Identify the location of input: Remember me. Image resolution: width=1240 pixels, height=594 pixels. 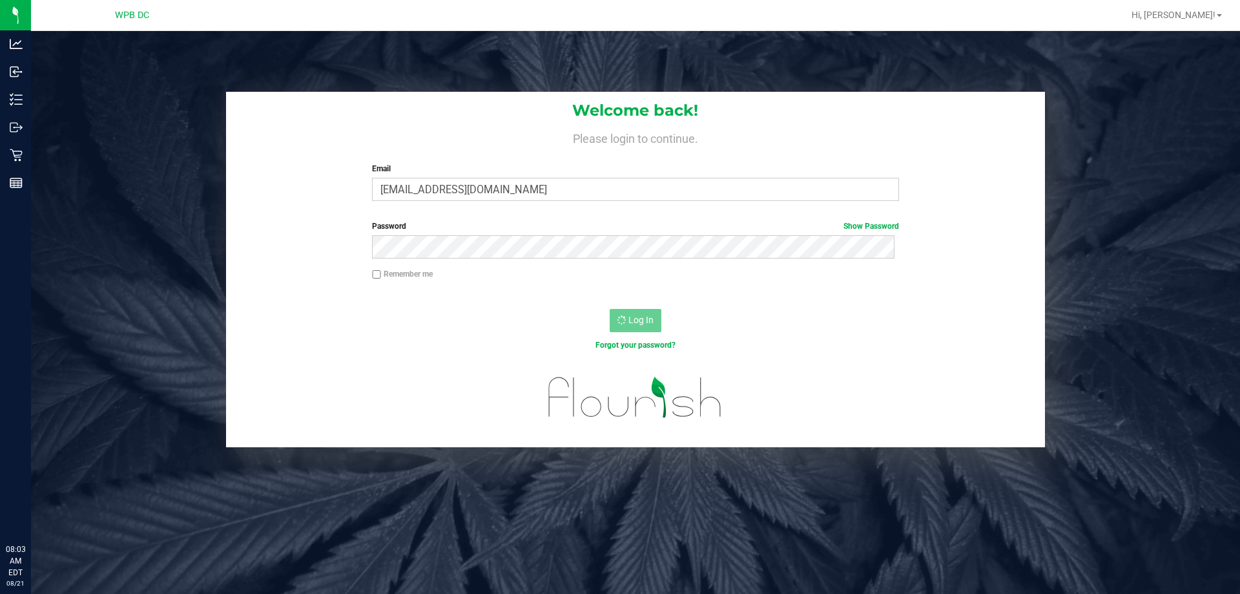
(377, 275).